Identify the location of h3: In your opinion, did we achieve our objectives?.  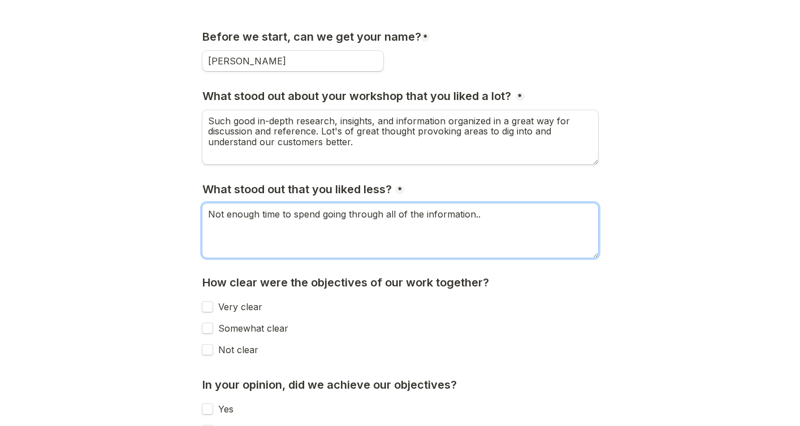
(331, 385).